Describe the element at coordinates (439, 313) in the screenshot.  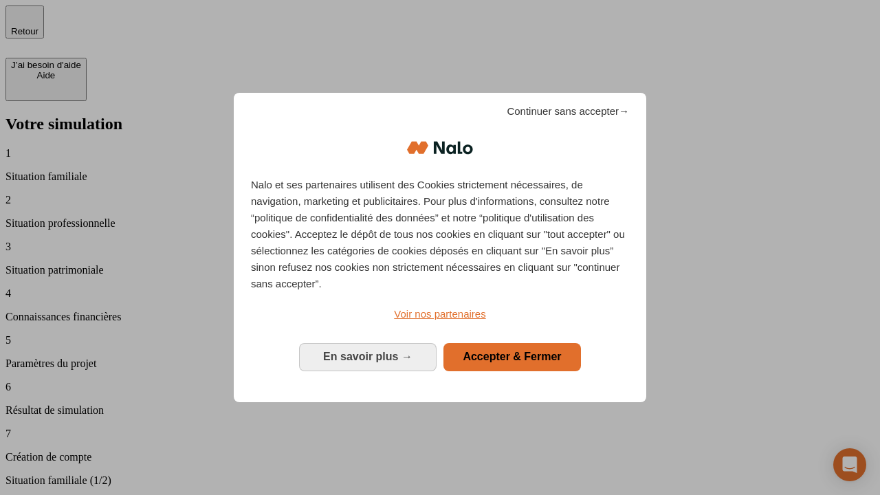
I see `span: Voir nos partenaires` at that location.